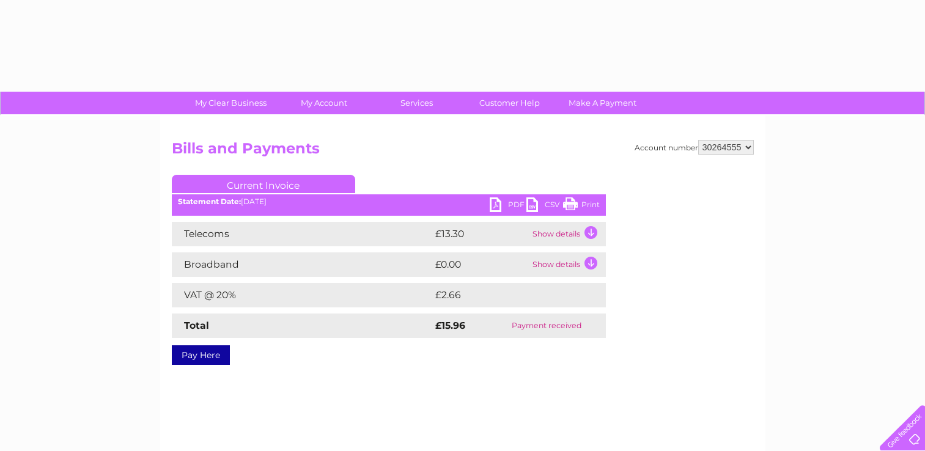  I want to click on a: CSV, so click(545, 206).